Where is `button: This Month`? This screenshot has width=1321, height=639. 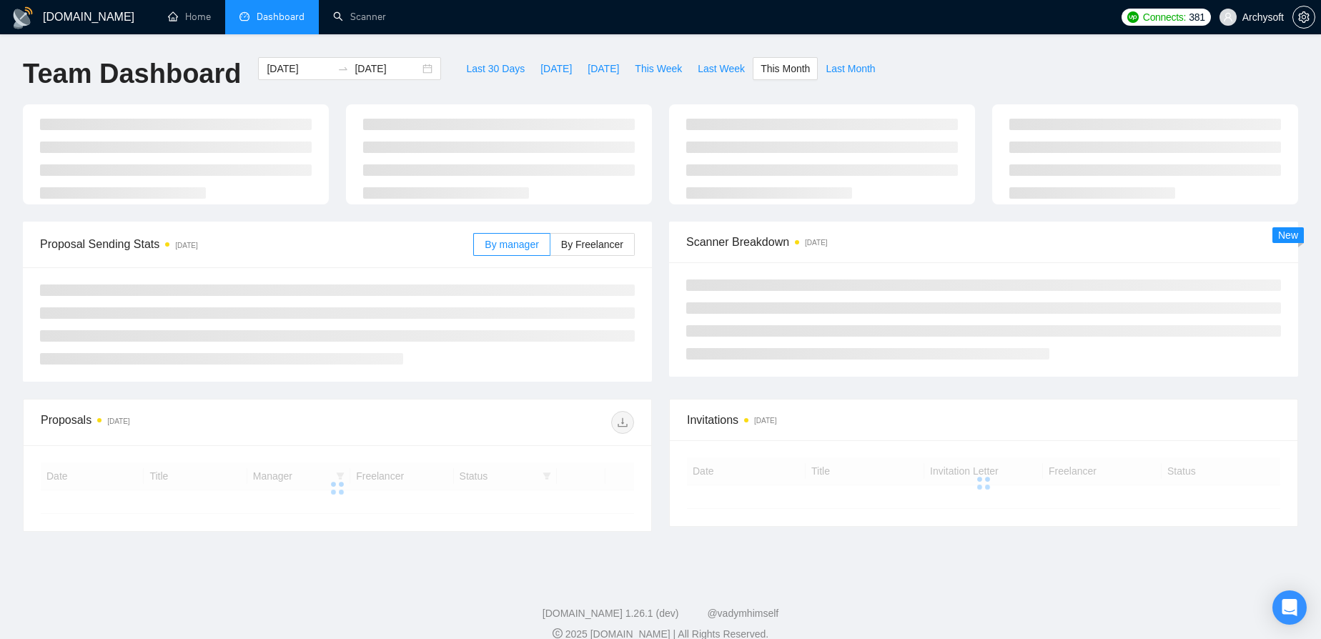
button: This Month is located at coordinates (785, 69).